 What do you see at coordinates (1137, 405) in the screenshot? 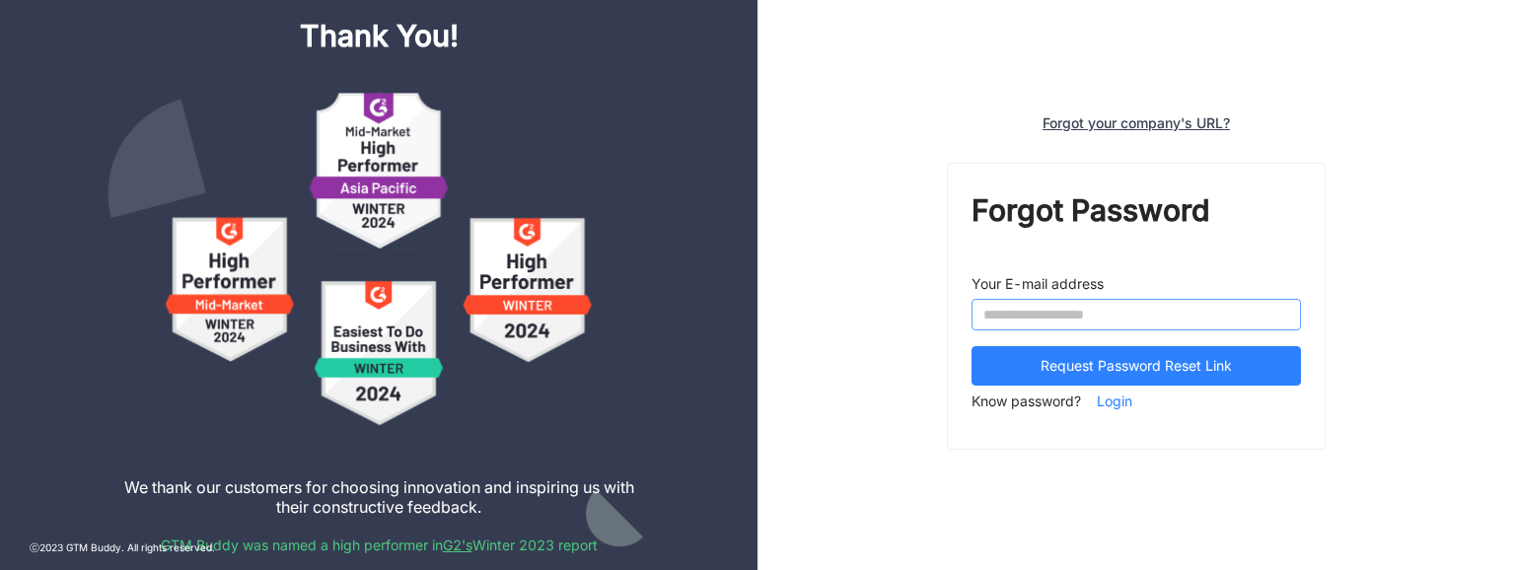
I see `div: Know password?` at bounding box center [1137, 405].